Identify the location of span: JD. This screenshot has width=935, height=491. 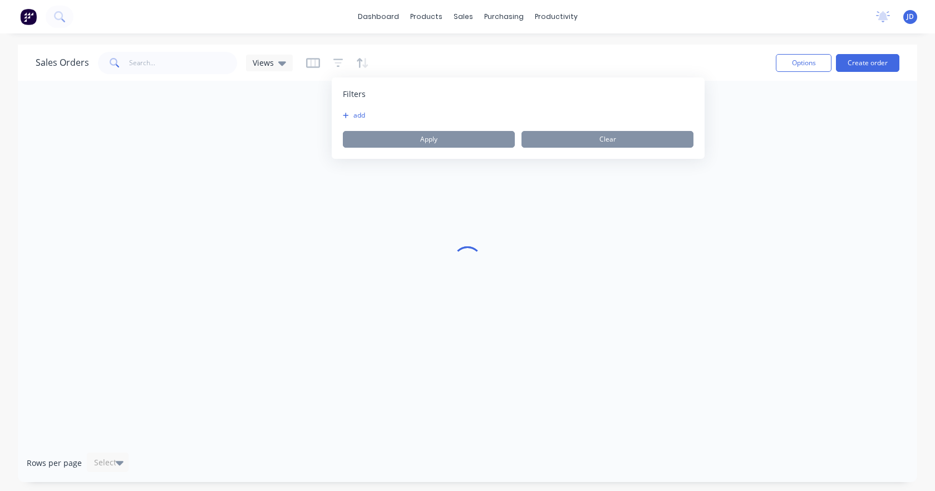
(910, 17).